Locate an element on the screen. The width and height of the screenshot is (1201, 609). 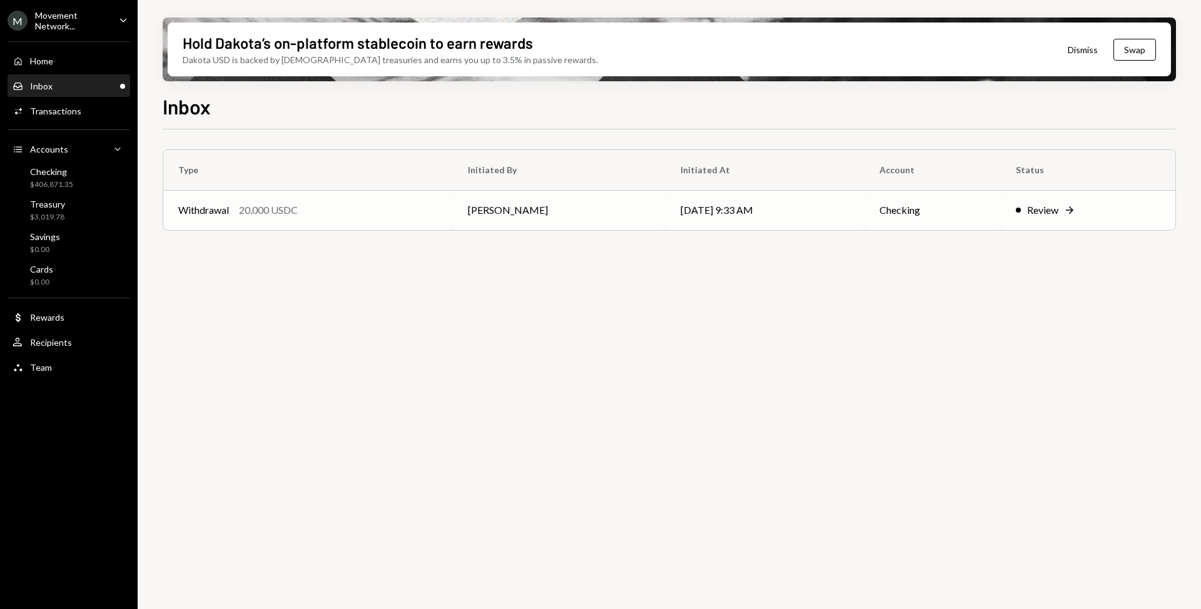
a: Recipients is located at coordinates (69, 342).